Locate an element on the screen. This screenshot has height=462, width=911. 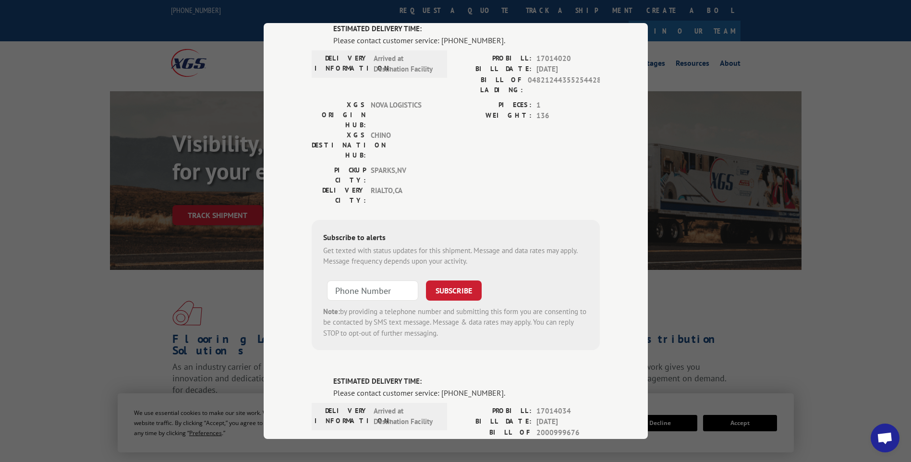
label: XGS ORIGIN HUB: is located at coordinates (339, 115).